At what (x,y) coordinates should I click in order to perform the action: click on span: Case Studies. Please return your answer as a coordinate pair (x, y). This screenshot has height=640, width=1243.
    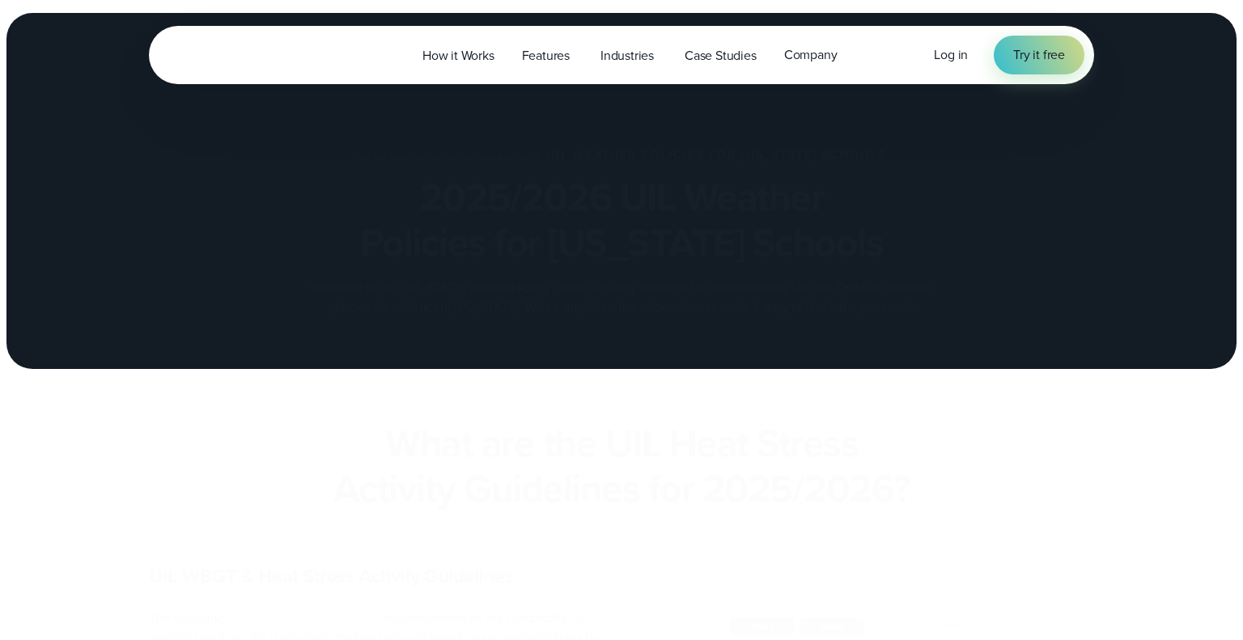
    Looking at the image, I should click on (720, 56).